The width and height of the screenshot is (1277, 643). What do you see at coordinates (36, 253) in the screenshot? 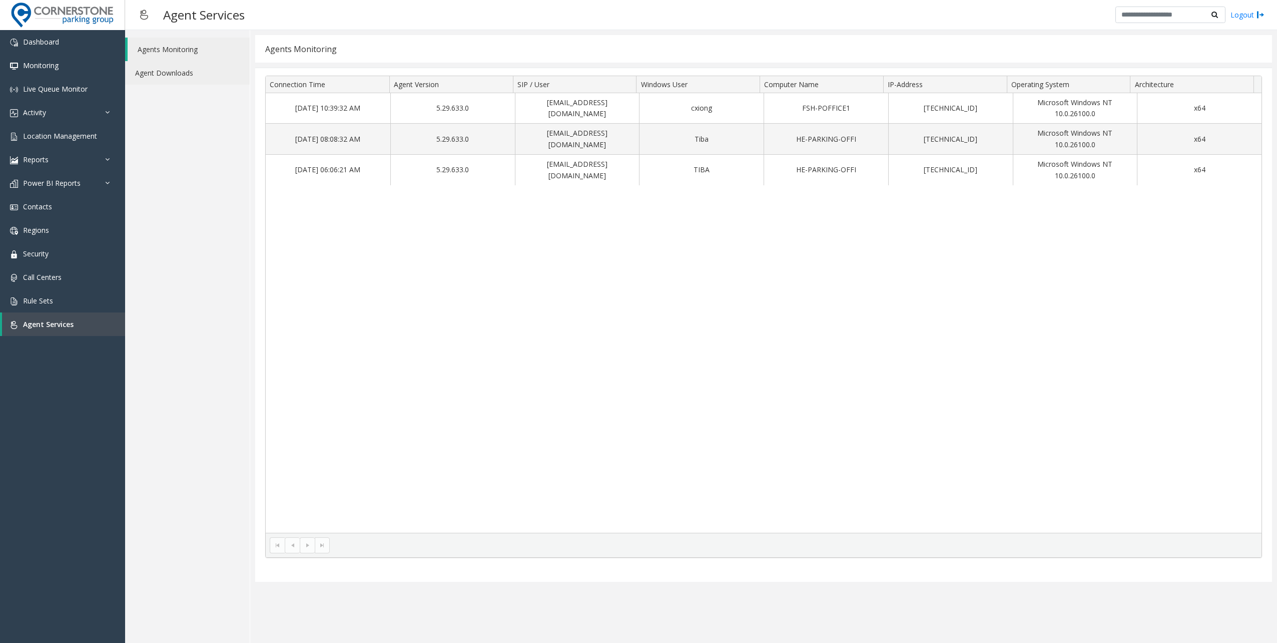
I see `span: Security` at bounding box center [36, 253].